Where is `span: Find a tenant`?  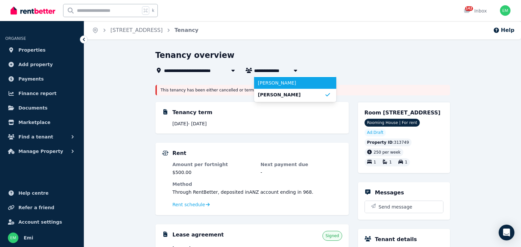
span: Find a tenant is located at coordinates (36, 137).